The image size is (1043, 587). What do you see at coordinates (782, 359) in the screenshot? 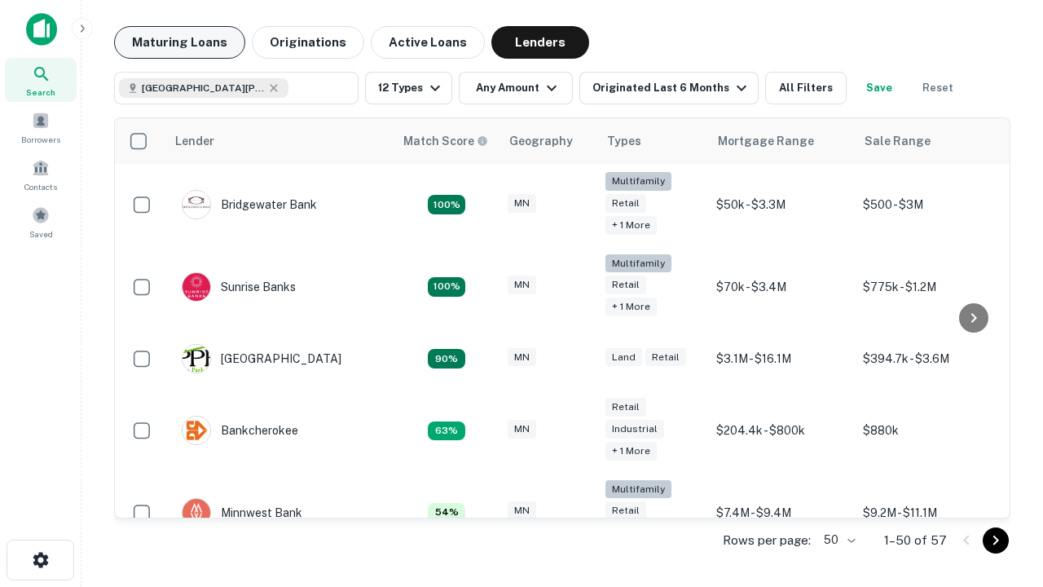
I see `td: $3.1M - $16.1M` at bounding box center [782, 359].